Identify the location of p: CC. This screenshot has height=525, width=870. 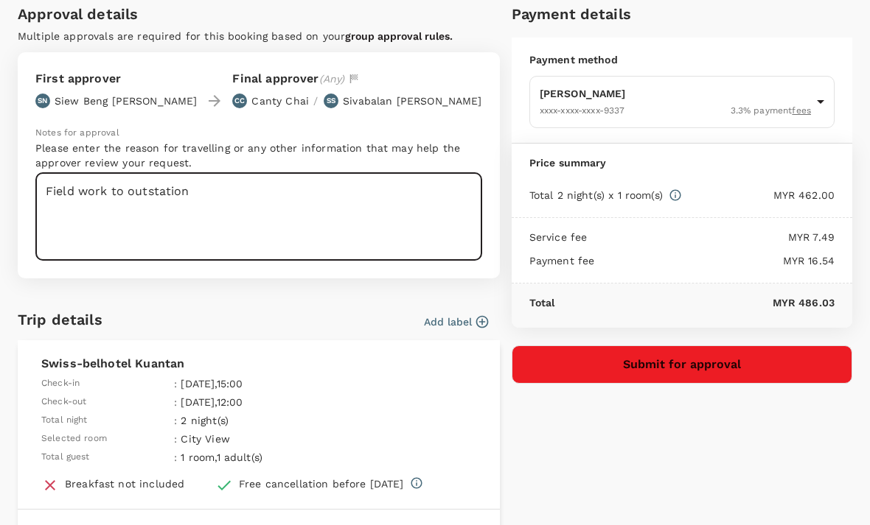
(240, 101).